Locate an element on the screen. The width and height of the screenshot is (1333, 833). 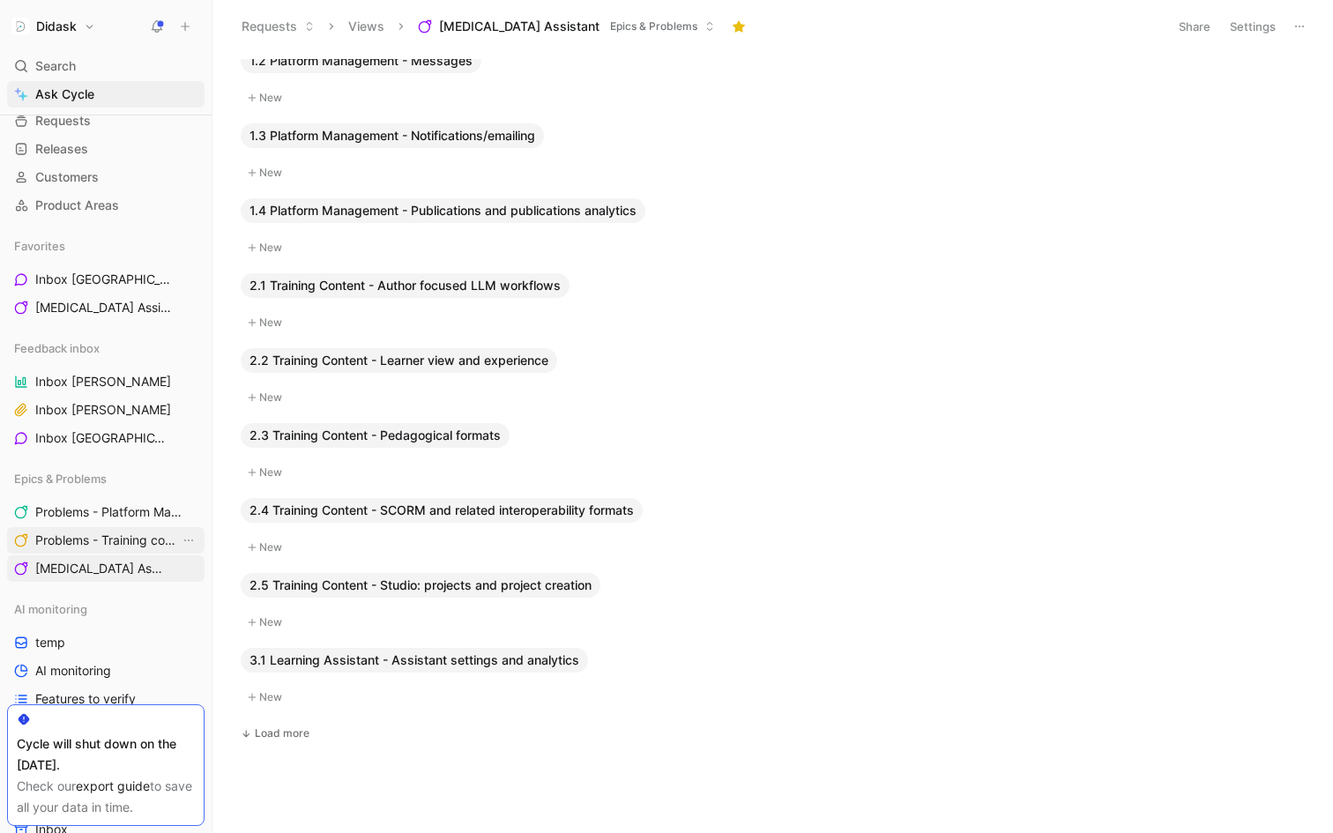
span: 2.5 Training Content - Studio: projects and project creation is located at coordinates (421, 586).